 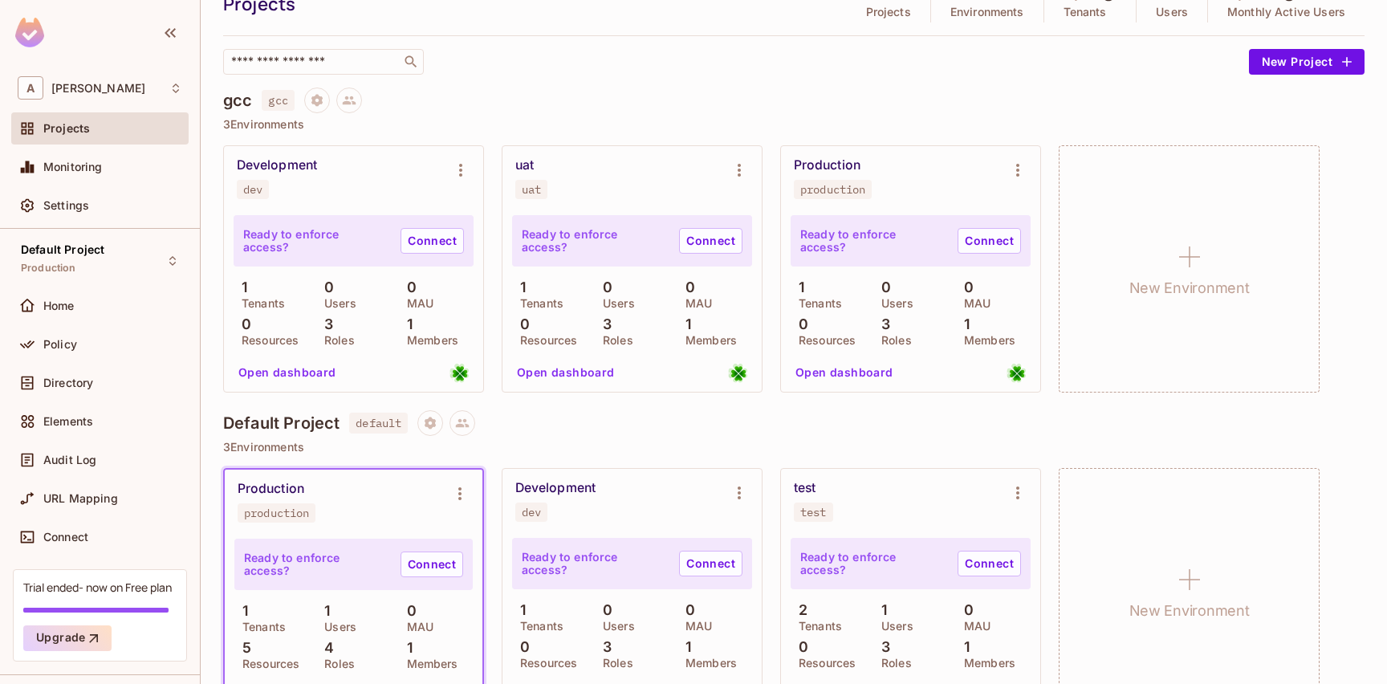 What do you see at coordinates (30, 32) in the screenshot?
I see `img: SReyMgAAAABJRU5ErkJggg==` at bounding box center [30, 32].